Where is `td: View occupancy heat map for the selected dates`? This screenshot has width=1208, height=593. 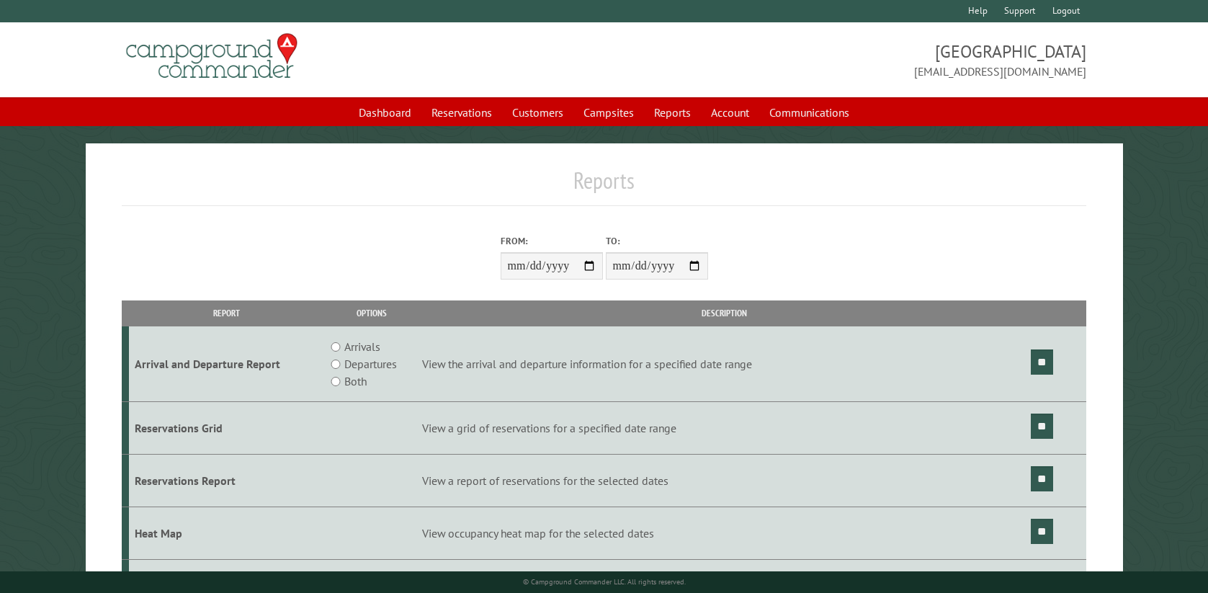 td: View occupancy heat map for the selected dates is located at coordinates (724, 532).